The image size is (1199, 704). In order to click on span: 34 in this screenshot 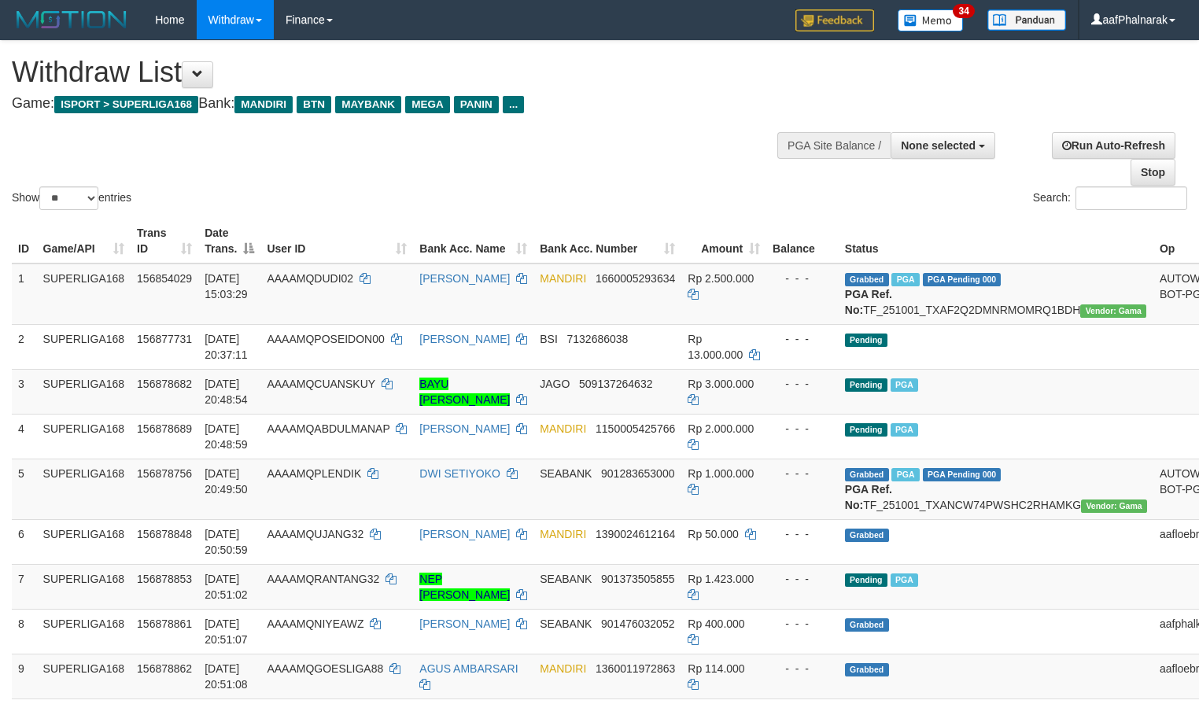, I will do `click(963, 11)`.